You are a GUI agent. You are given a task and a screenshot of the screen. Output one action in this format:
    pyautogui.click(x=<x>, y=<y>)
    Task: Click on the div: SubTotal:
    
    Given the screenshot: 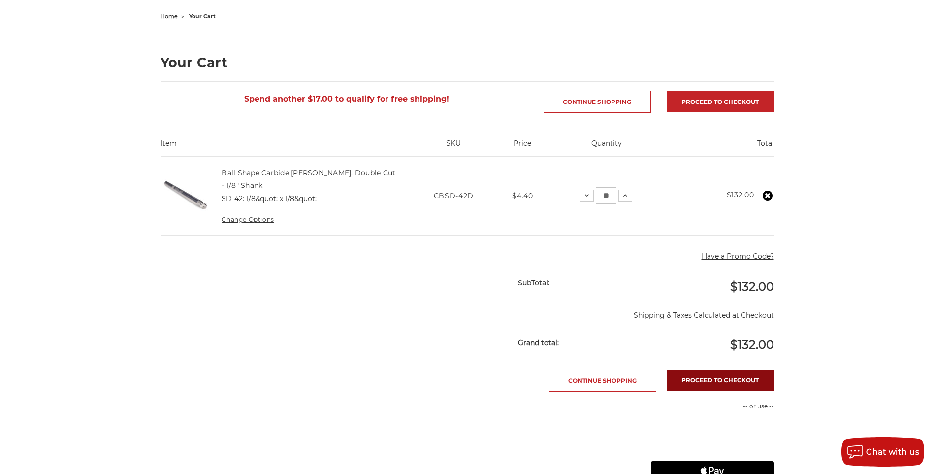 What is the action you would take?
    pyautogui.click(x=582, y=283)
    